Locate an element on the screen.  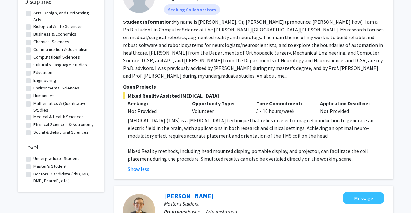
label: Environmental Sciences is located at coordinates (56, 88).